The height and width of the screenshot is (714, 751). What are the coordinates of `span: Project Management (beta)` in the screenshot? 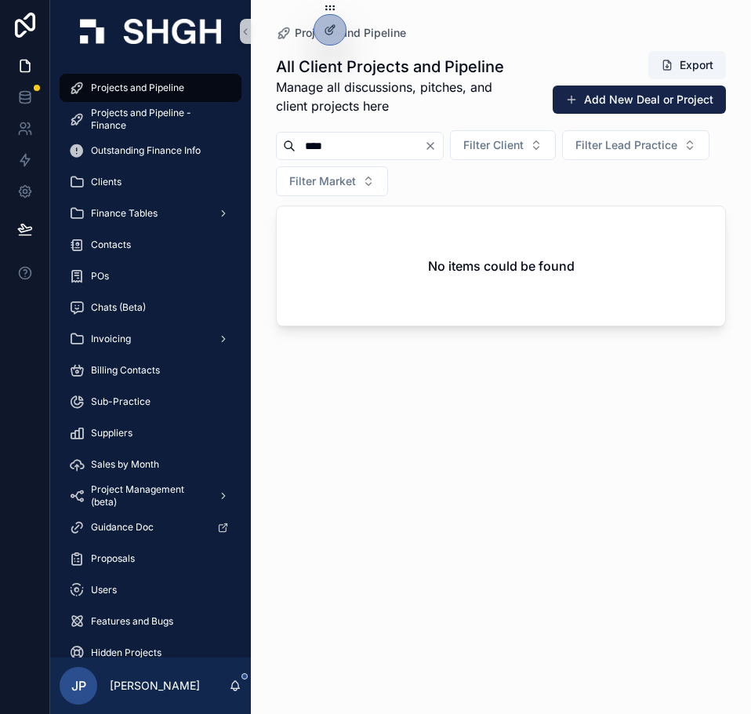 It's located at (148, 496).